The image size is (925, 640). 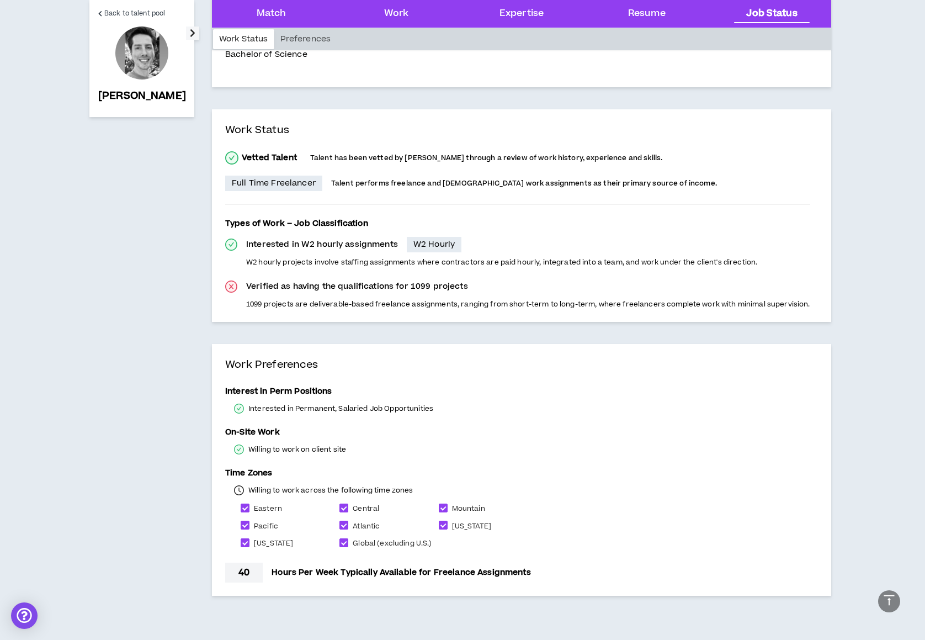 I want to click on div: Job Status, so click(x=772, y=14).